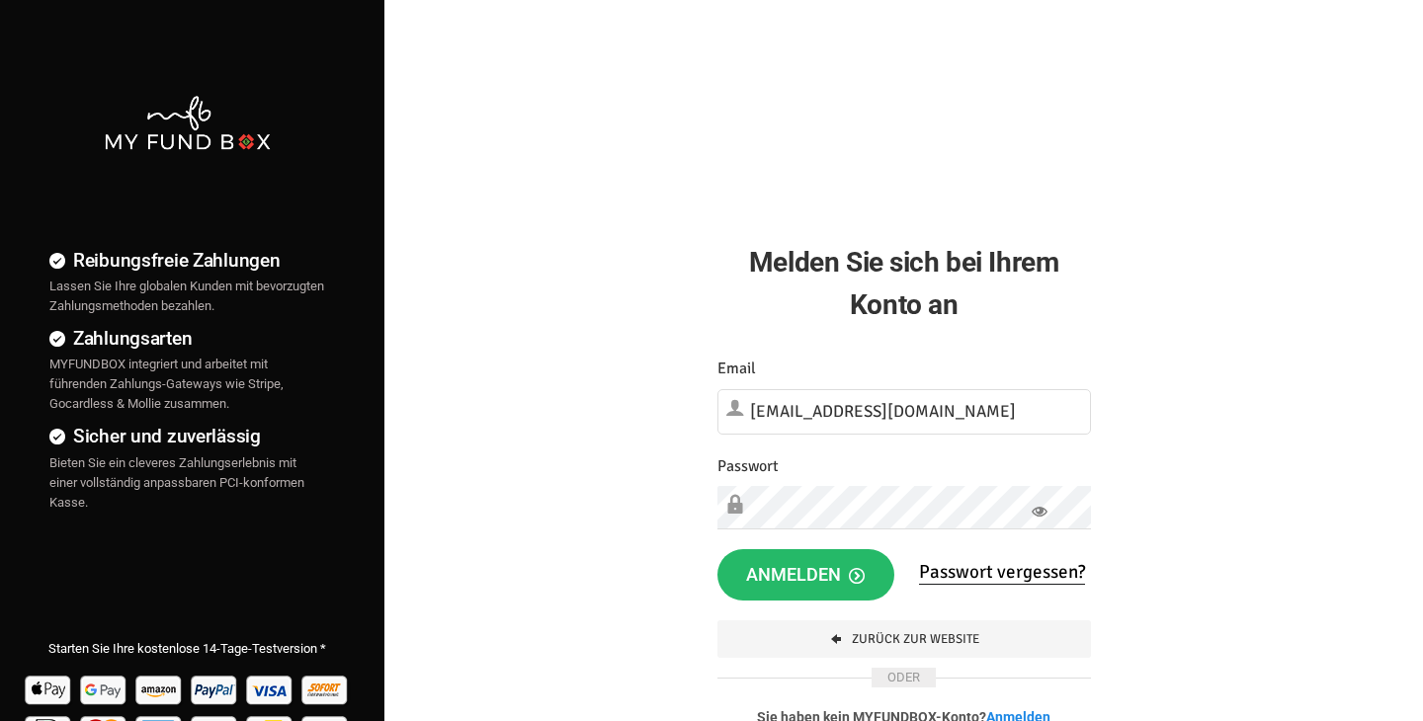  What do you see at coordinates (48, 689) in the screenshot?
I see `img: Apple Pay` at bounding box center [48, 689].